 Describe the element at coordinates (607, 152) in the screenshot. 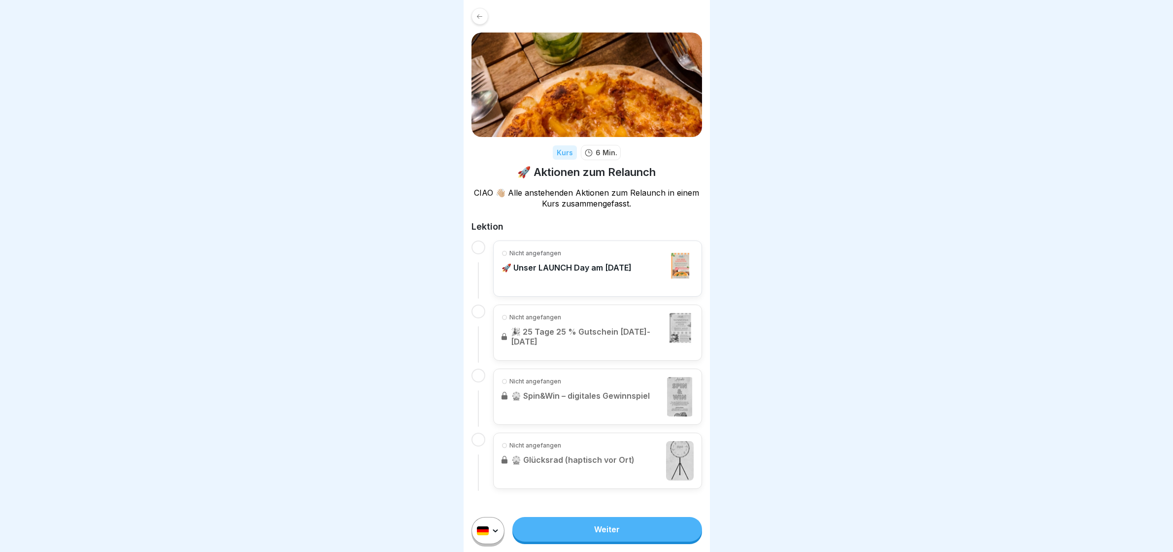

I see `p: 6 Min.` at that location.